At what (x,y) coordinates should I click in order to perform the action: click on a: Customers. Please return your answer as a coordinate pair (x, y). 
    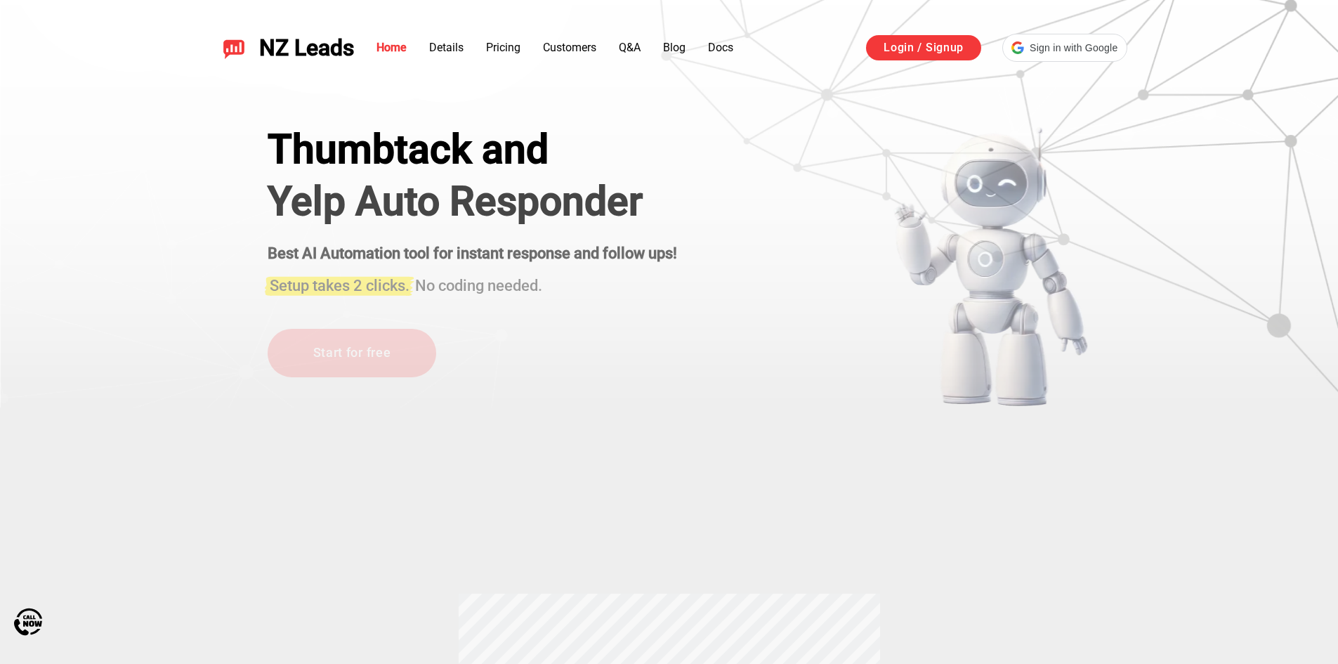
    Looking at the image, I should click on (570, 47).